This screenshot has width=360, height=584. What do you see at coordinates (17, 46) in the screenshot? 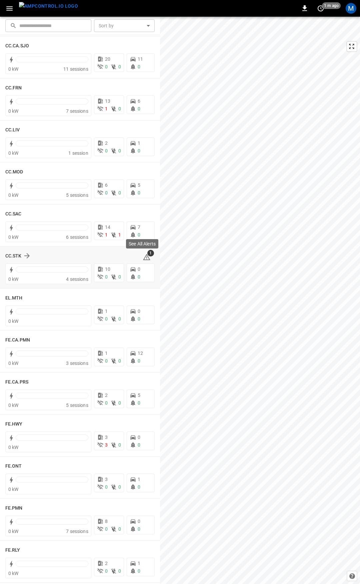
I see `h6: CC.CA.SJO` at bounding box center [17, 46].